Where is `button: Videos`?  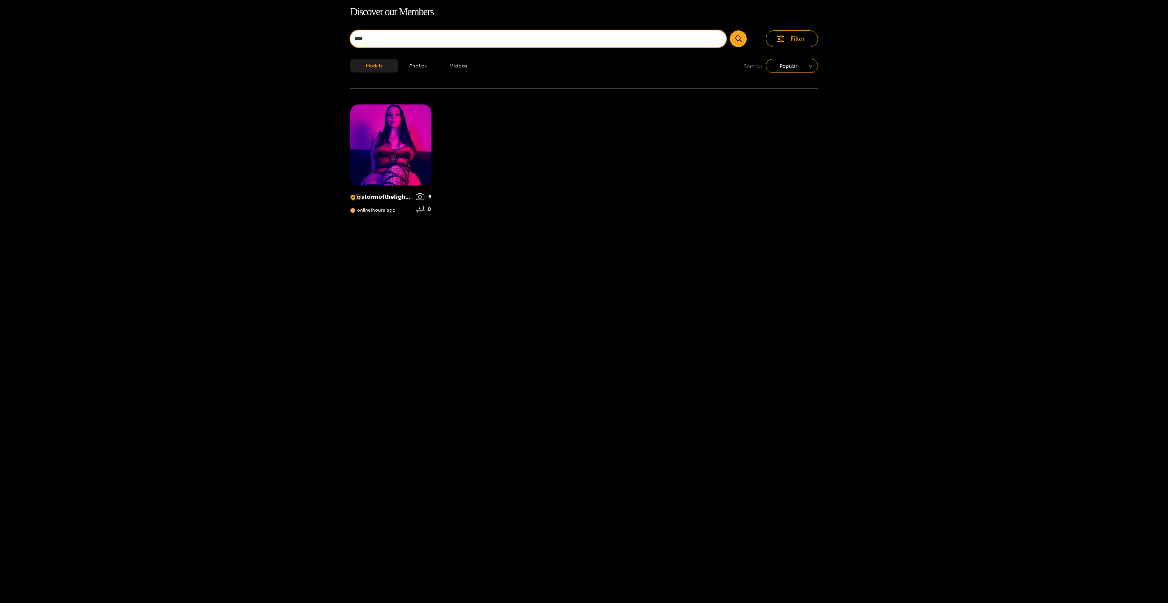 button: Videos is located at coordinates (459, 65).